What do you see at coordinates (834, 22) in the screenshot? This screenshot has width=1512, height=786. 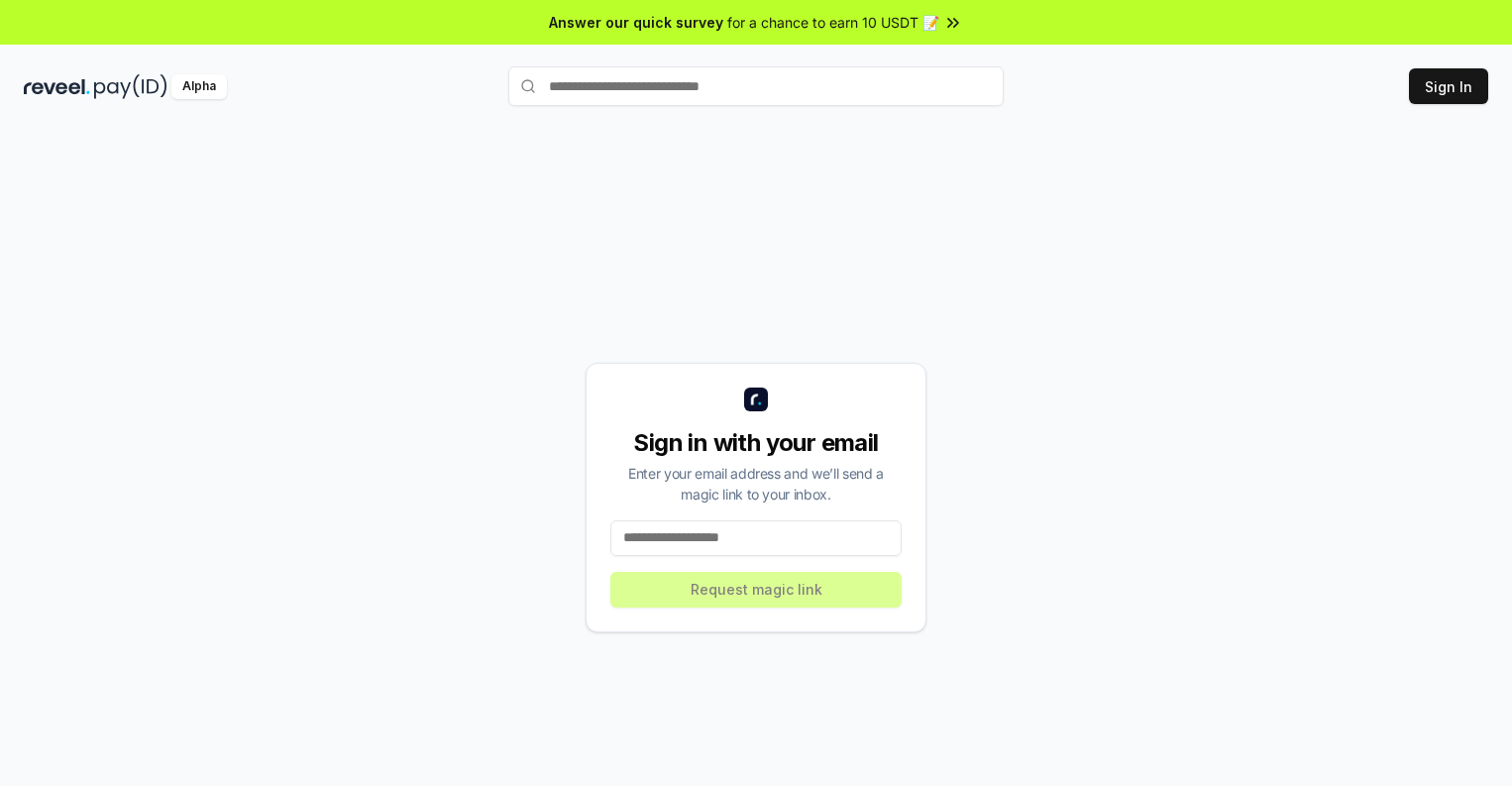 I see `span: for a chance to earn 10 USDT 📝` at bounding box center [834, 22].